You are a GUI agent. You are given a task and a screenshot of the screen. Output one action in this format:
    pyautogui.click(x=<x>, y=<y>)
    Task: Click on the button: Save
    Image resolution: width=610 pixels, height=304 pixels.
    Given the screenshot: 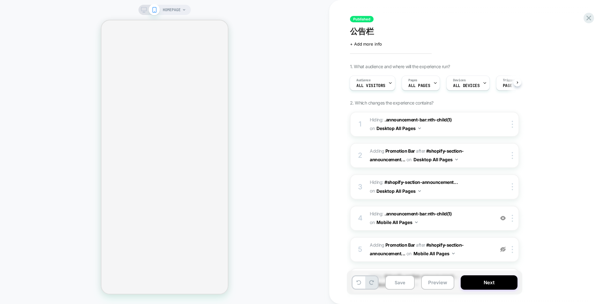 What is the action you would take?
    pyautogui.click(x=400, y=283)
    